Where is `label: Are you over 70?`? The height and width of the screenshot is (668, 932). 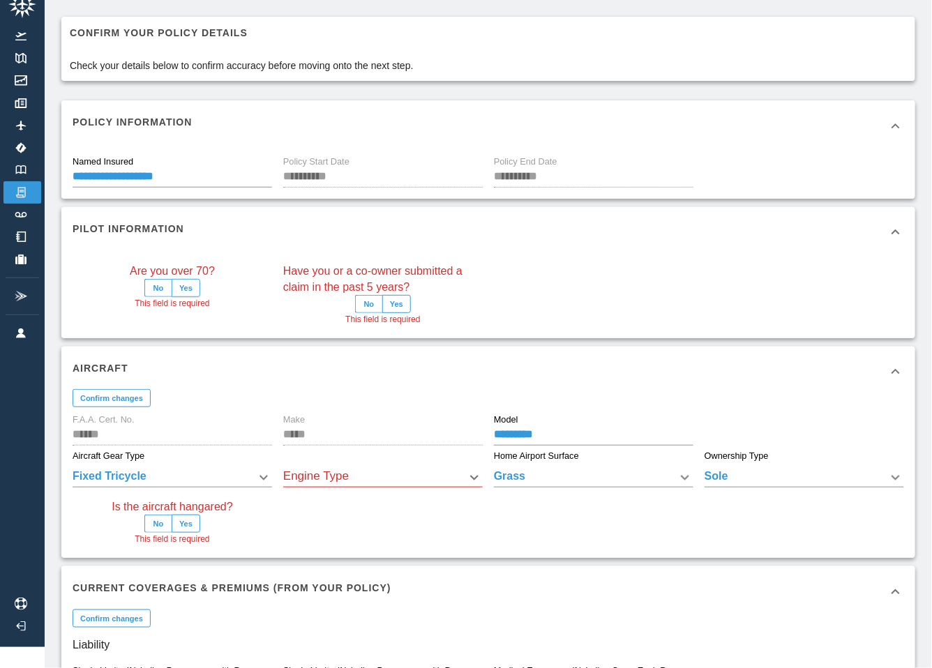 label: Are you over 70? is located at coordinates (172, 271).